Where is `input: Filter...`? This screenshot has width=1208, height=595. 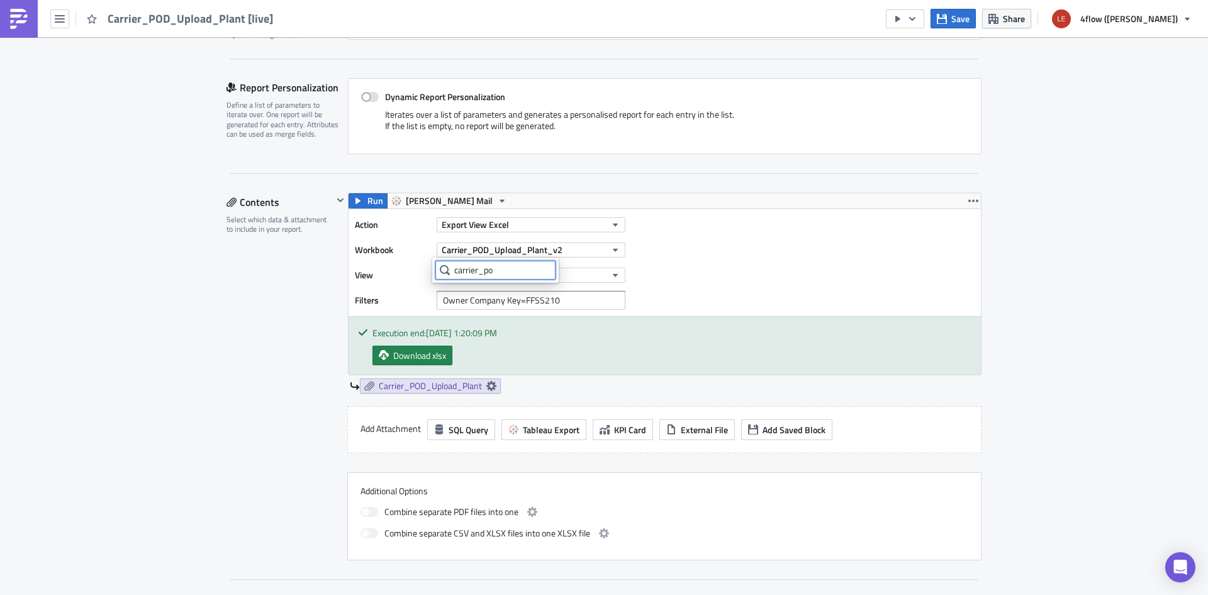
input: Filter... is located at coordinates (495, 270).